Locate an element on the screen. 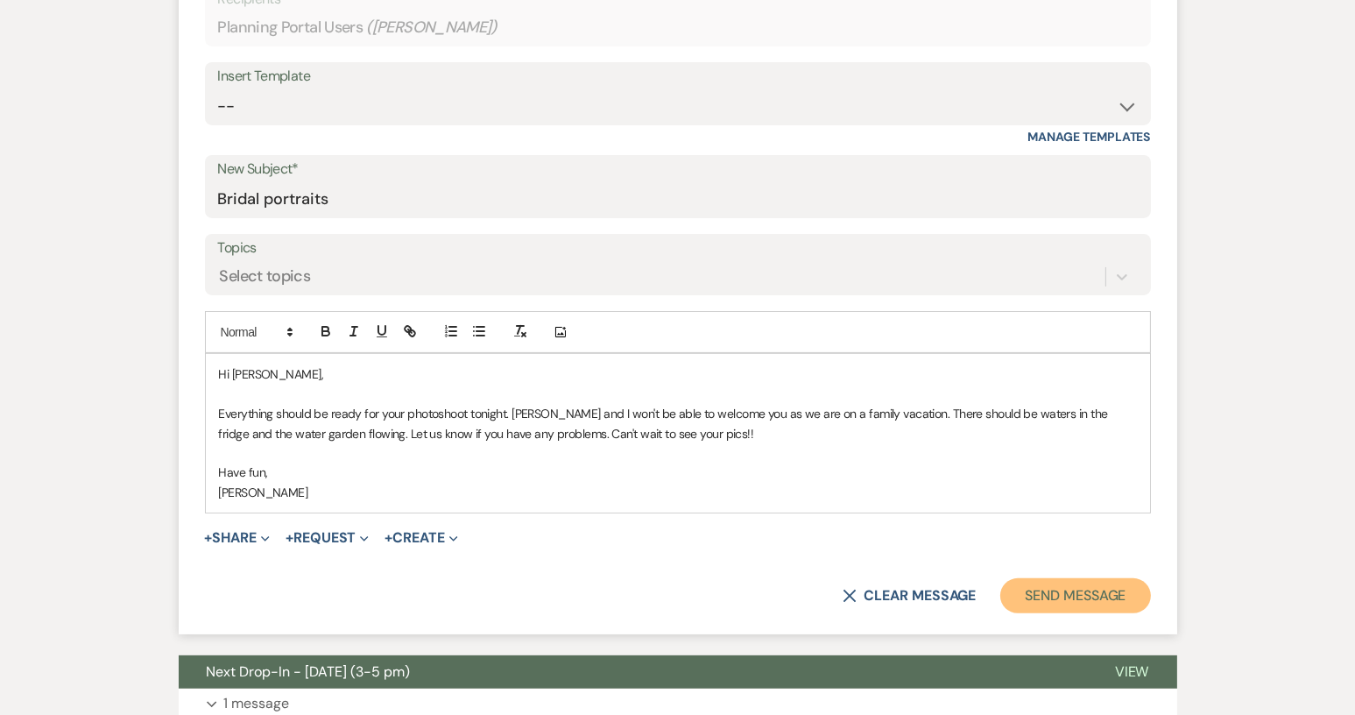  button: Send Message is located at coordinates (1075, 596).